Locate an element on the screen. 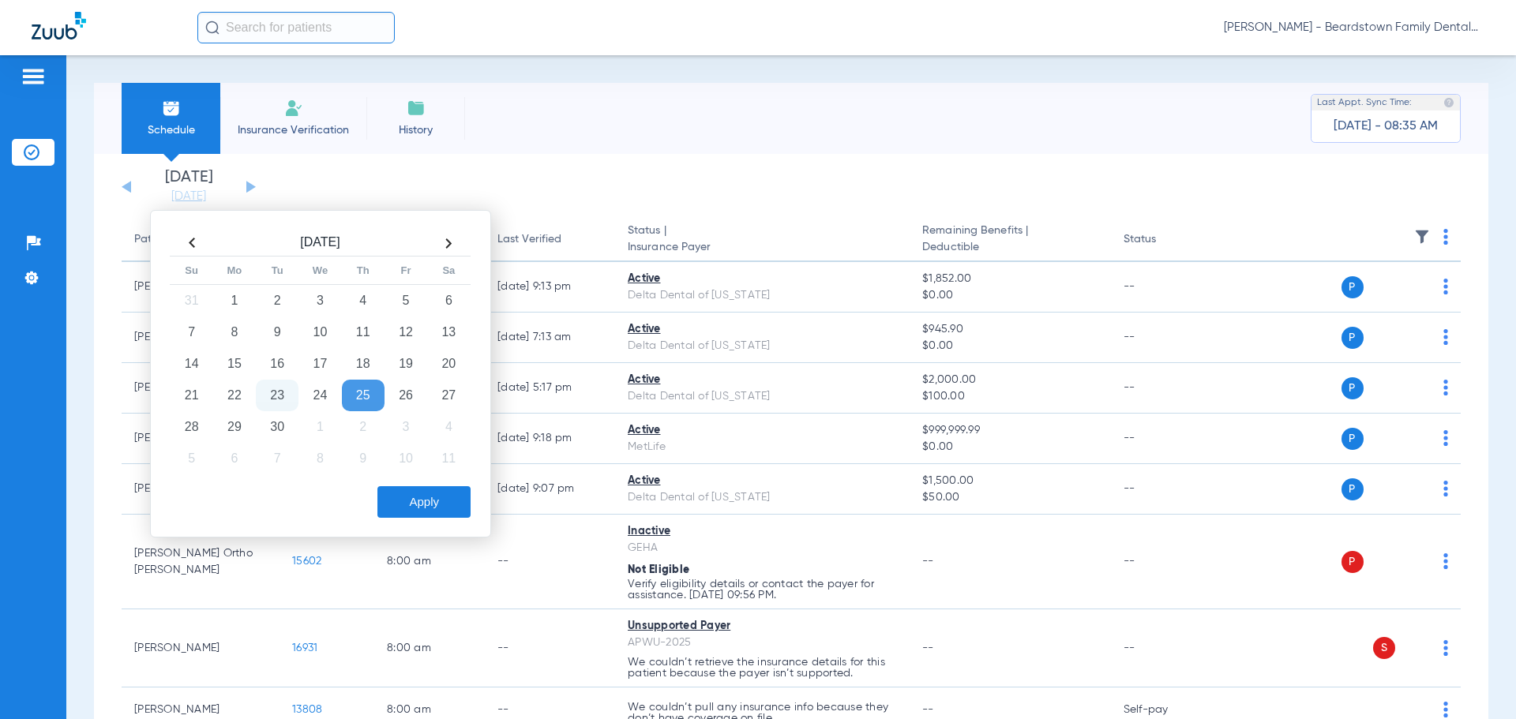 The width and height of the screenshot is (1516, 719). th: Status | is located at coordinates (762, 240).